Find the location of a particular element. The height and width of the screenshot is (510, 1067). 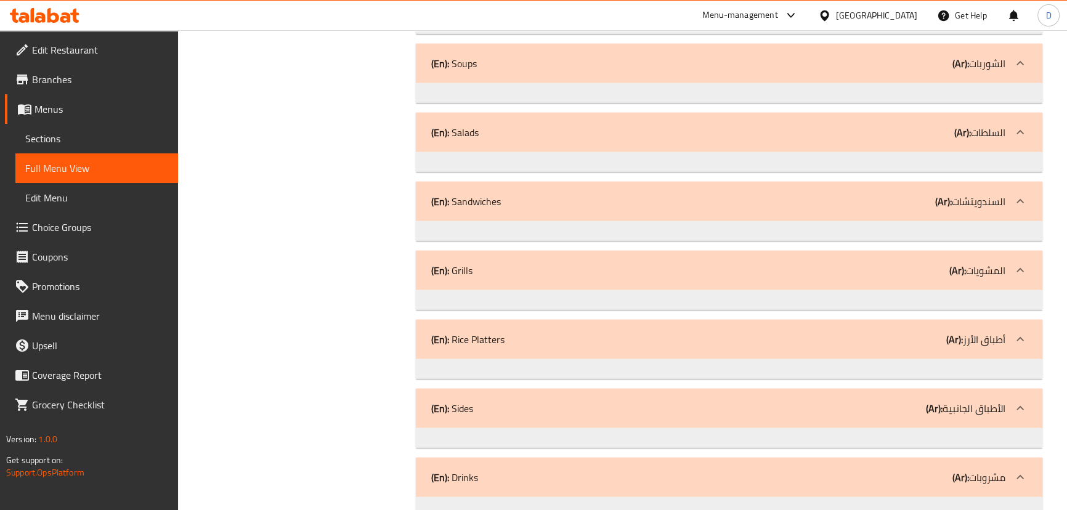

span: Full Menu View is located at coordinates (97, 168).